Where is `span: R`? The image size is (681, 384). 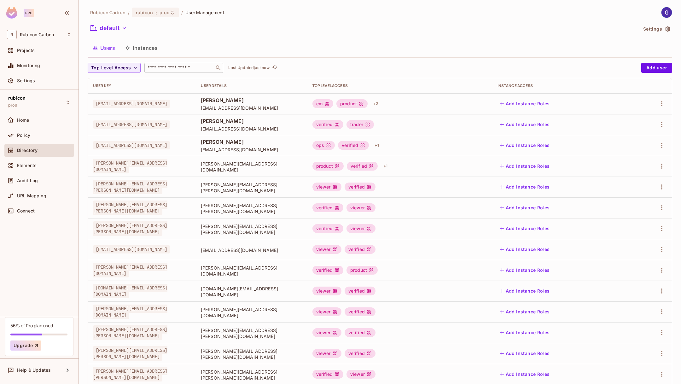
span: R is located at coordinates (12, 34).